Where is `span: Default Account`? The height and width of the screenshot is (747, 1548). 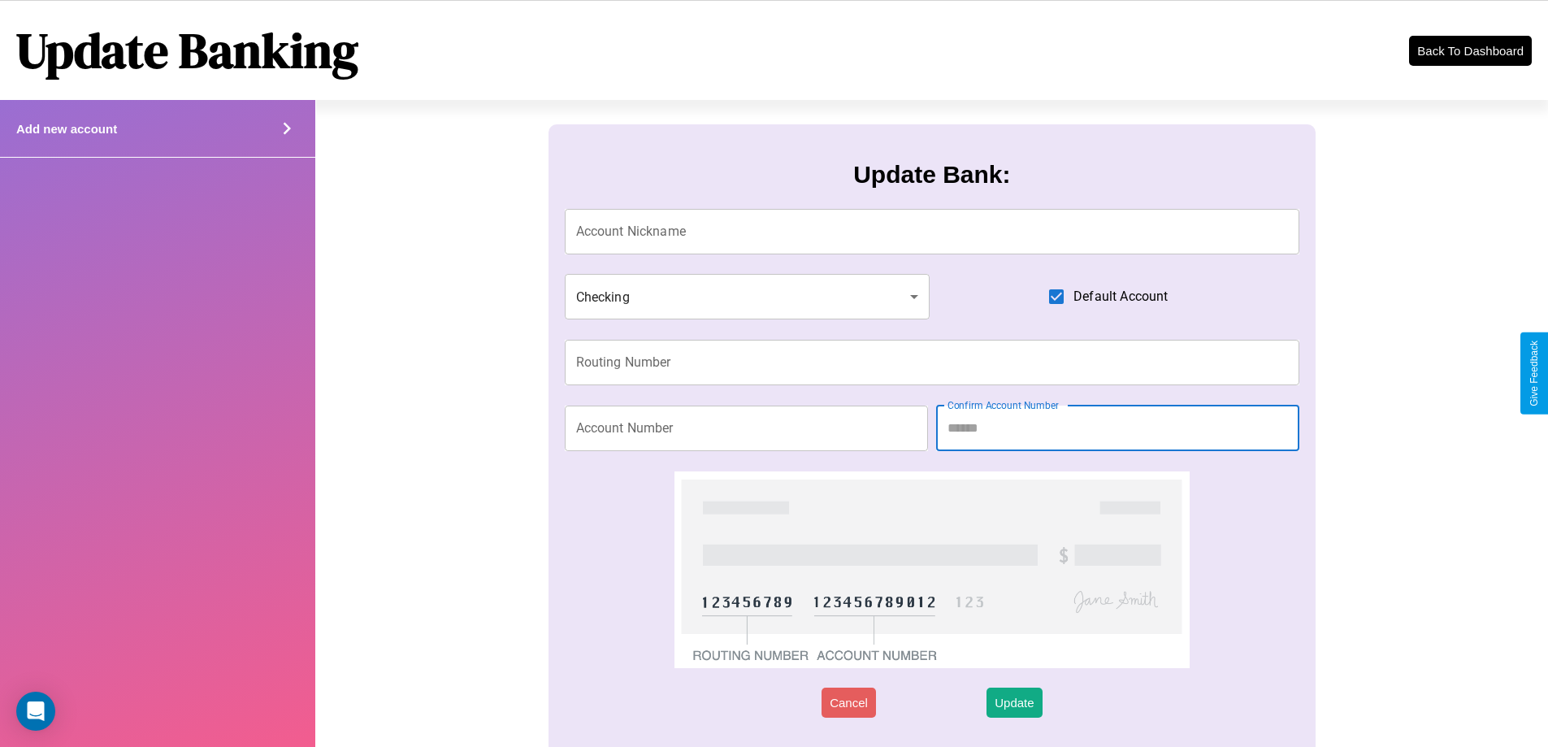
span: Default Account is located at coordinates (1120, 297).